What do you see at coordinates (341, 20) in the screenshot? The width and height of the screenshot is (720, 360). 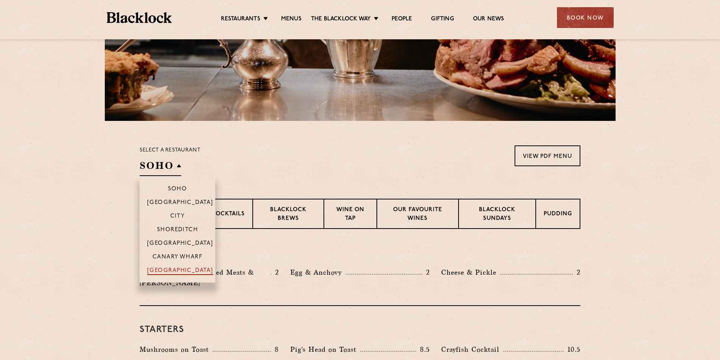 I see `a: The Blacklock Way` at bounding box center [341, 20].